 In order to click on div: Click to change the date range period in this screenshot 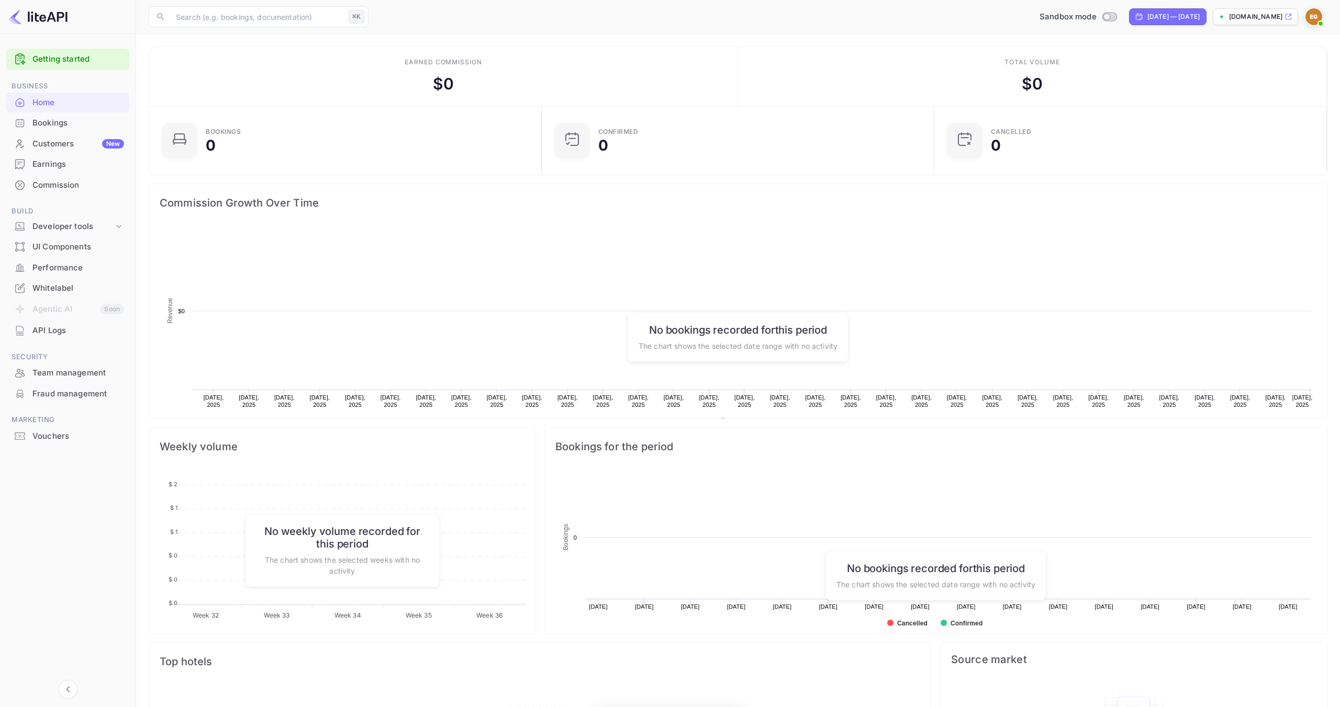, I will do `click(1167, 17)`.